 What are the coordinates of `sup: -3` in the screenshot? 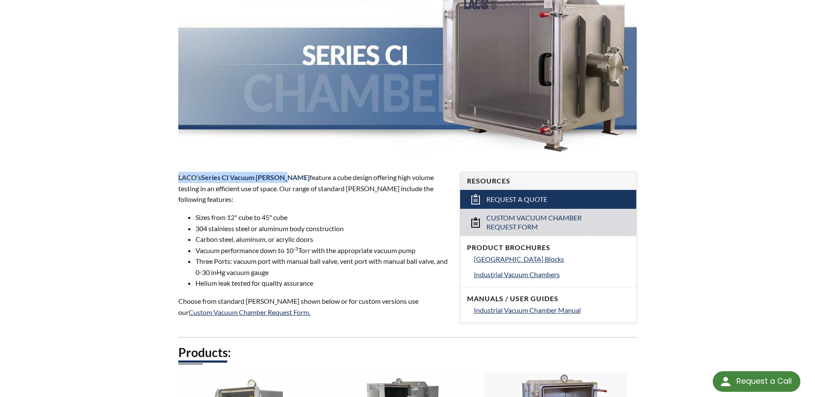 It's located at (296, 248).